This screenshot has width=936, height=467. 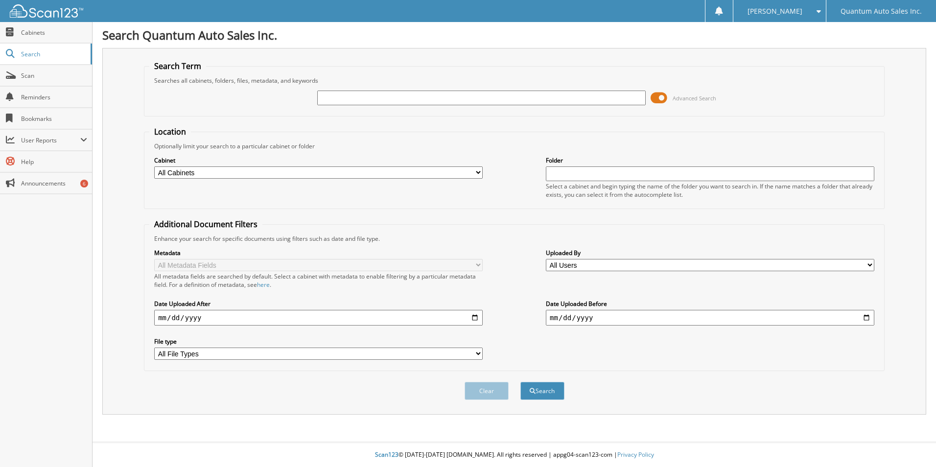 I want to click on input: end, so click(x=710, y=318).